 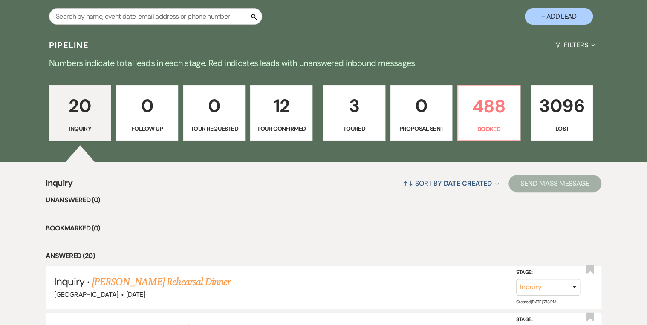 I want to click on a: 20Inquiry, so click(x=80, y=113).